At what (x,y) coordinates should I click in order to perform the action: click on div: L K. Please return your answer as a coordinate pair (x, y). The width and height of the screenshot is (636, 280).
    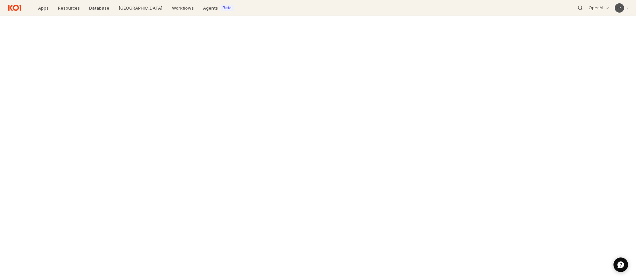
    Looking at the image, I should click on (619, 8).